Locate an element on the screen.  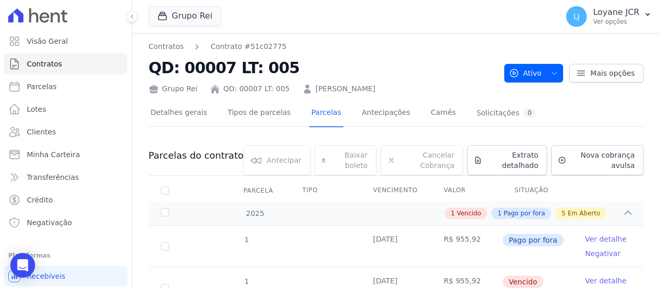
span: Ativo is located at coordinates (525, 73).